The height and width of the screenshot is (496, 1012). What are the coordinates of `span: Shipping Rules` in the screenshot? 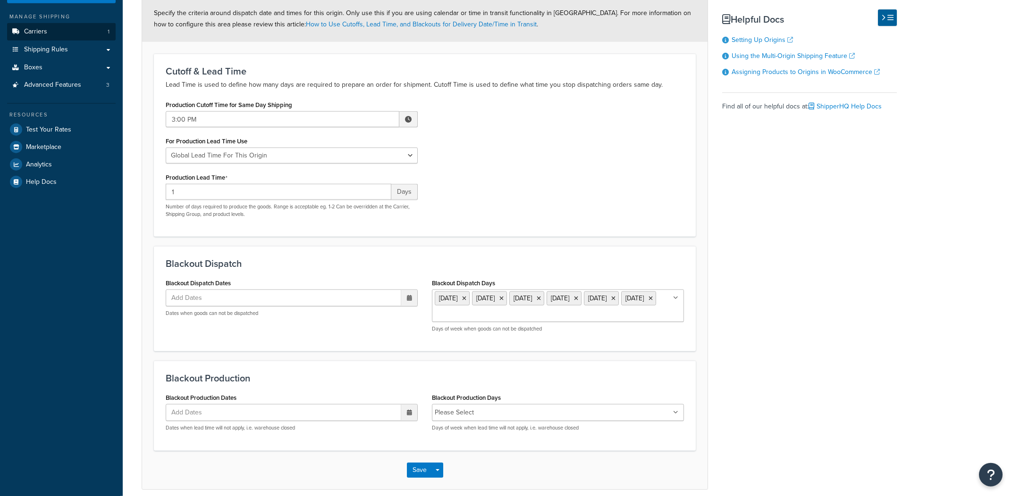 It's located at (46, 50).